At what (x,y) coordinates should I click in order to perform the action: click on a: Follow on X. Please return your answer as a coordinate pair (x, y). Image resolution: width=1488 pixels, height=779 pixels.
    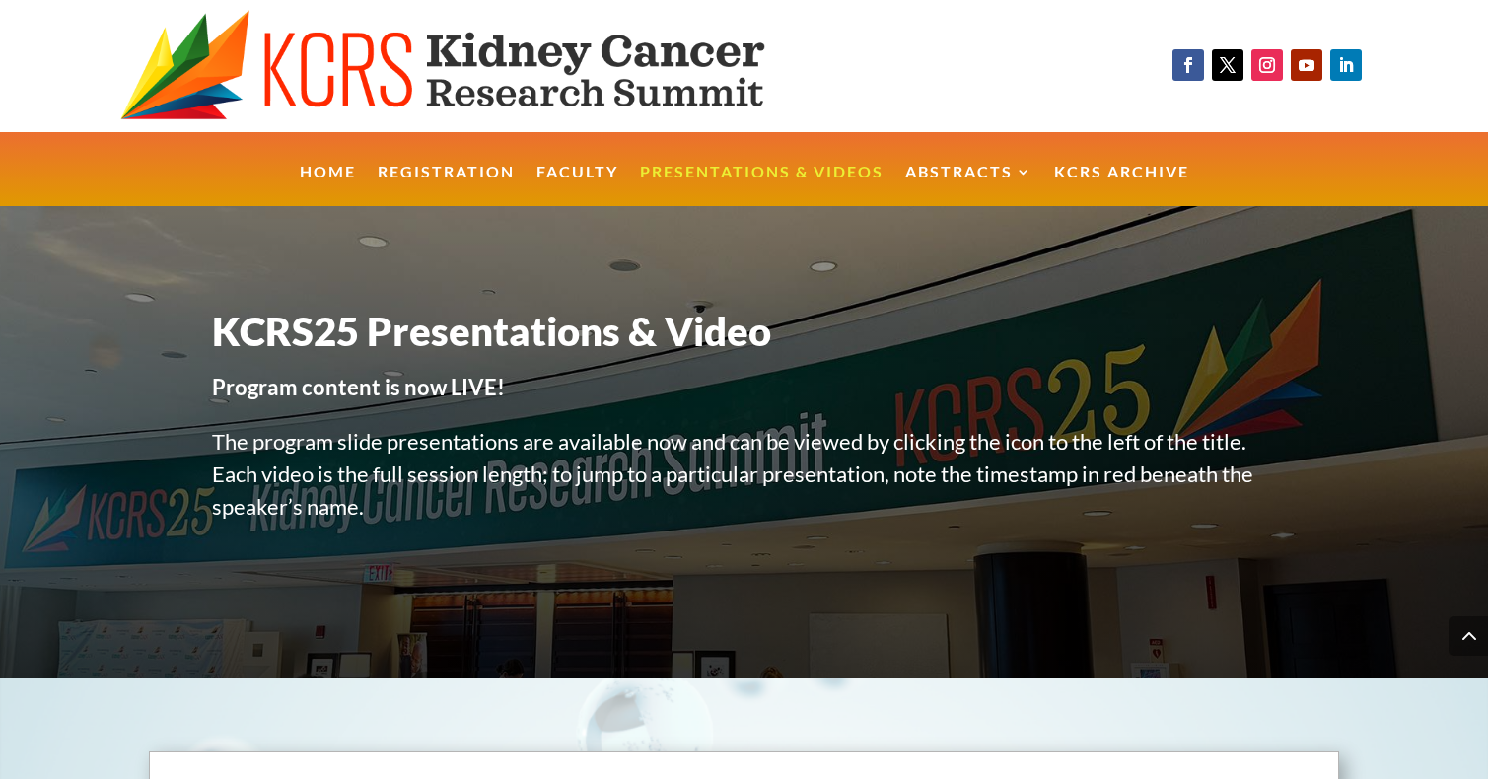
    Looking at the image, I should click on (1228, 65).